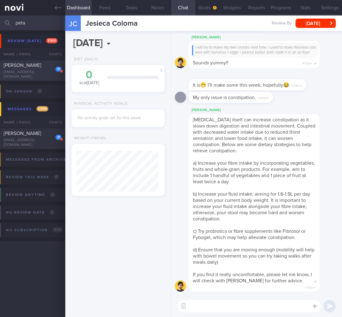  I want to click on span: b) Increase your fluid intake, aiming for 1.6-1.9L per day based on your current body weight. It ..., so click(251, 206).